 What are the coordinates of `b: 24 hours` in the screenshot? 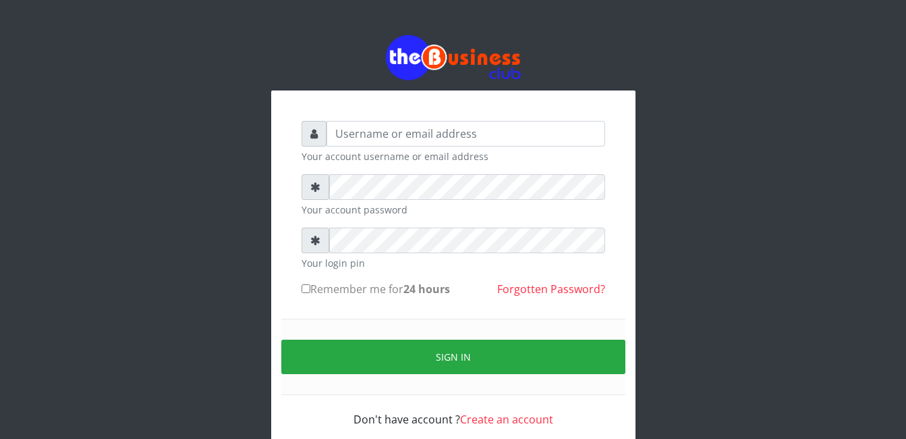 It's located at (427, 289).